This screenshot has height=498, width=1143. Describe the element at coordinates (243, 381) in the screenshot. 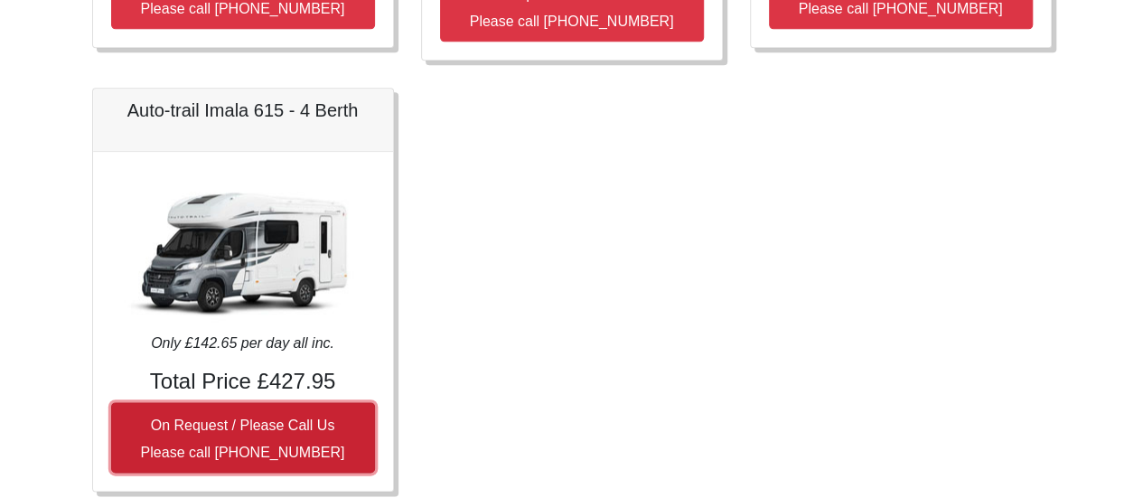

I see `h4: Total Price £427.95` at that location.